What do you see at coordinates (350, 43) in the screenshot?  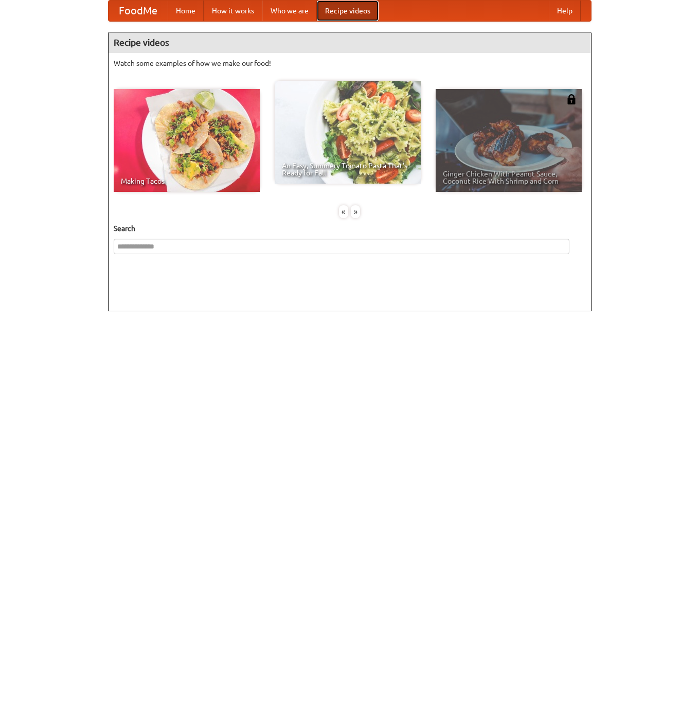 I see `h4: Recipe videos` at bounding box center [350, 43].